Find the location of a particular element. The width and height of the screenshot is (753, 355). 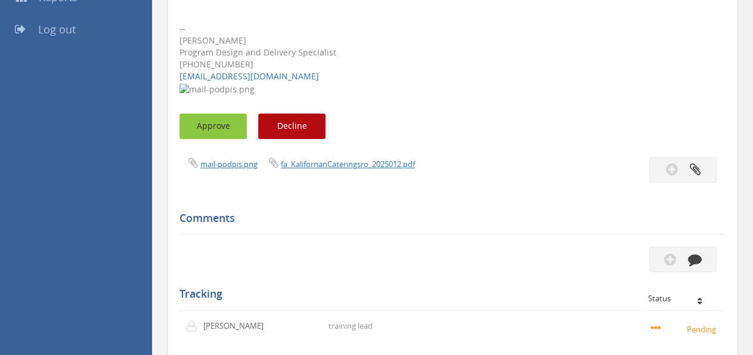

div: Status is located at coordinates (682, 298).